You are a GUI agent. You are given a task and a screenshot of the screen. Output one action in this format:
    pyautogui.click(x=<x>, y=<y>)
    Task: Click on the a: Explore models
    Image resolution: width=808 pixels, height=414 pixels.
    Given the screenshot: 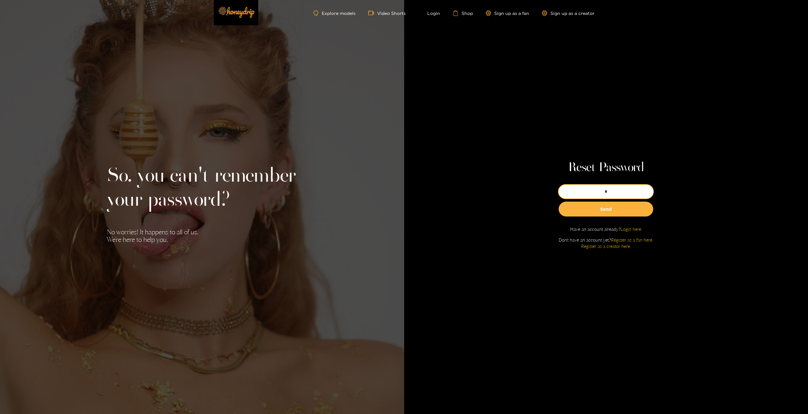 What is the action you would take?
    pyautogui.click(x=334, y=13)
    